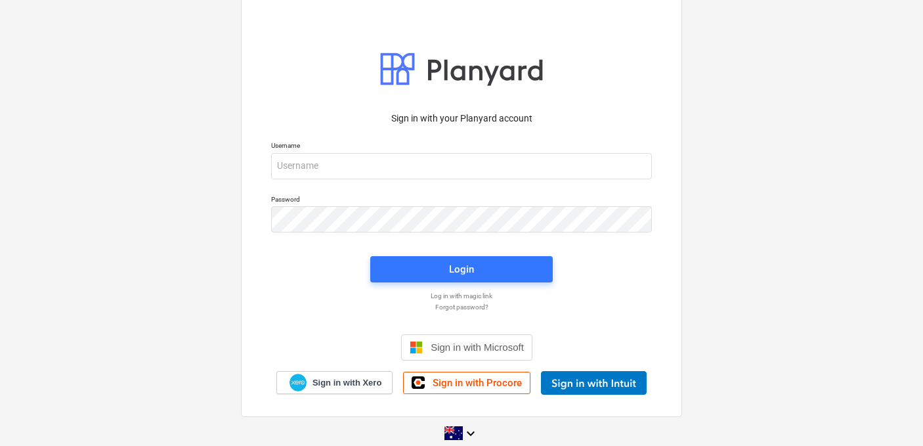  What do you see at coordinates (416, 347) in the screenshot?
I see `img: Microsoft logo` at bounding box center [416, 347].